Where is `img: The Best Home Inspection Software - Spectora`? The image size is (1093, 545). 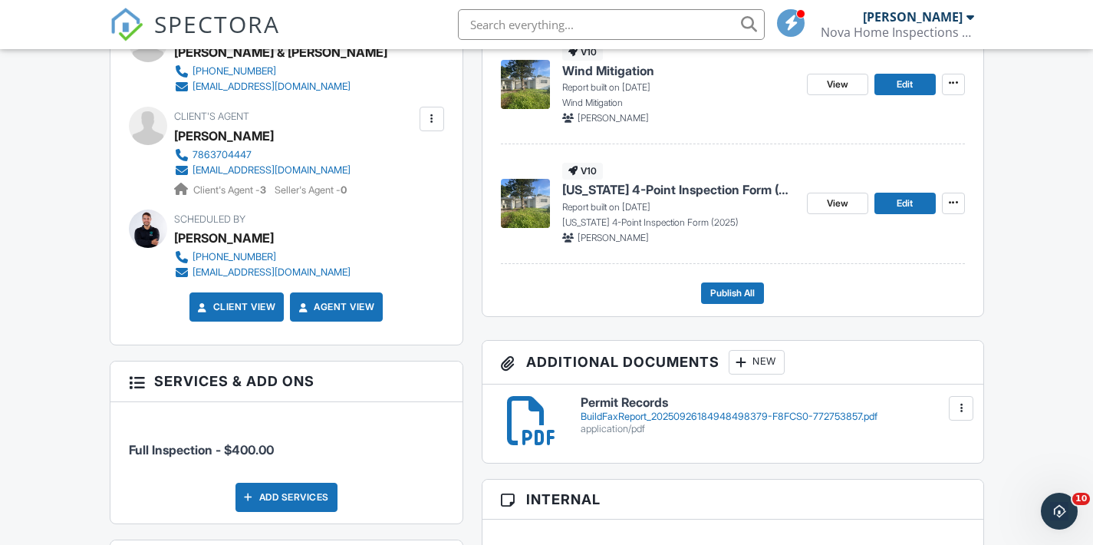
img: The Best Home Inspection Software - Spectora is located at coordinates (127, 25).